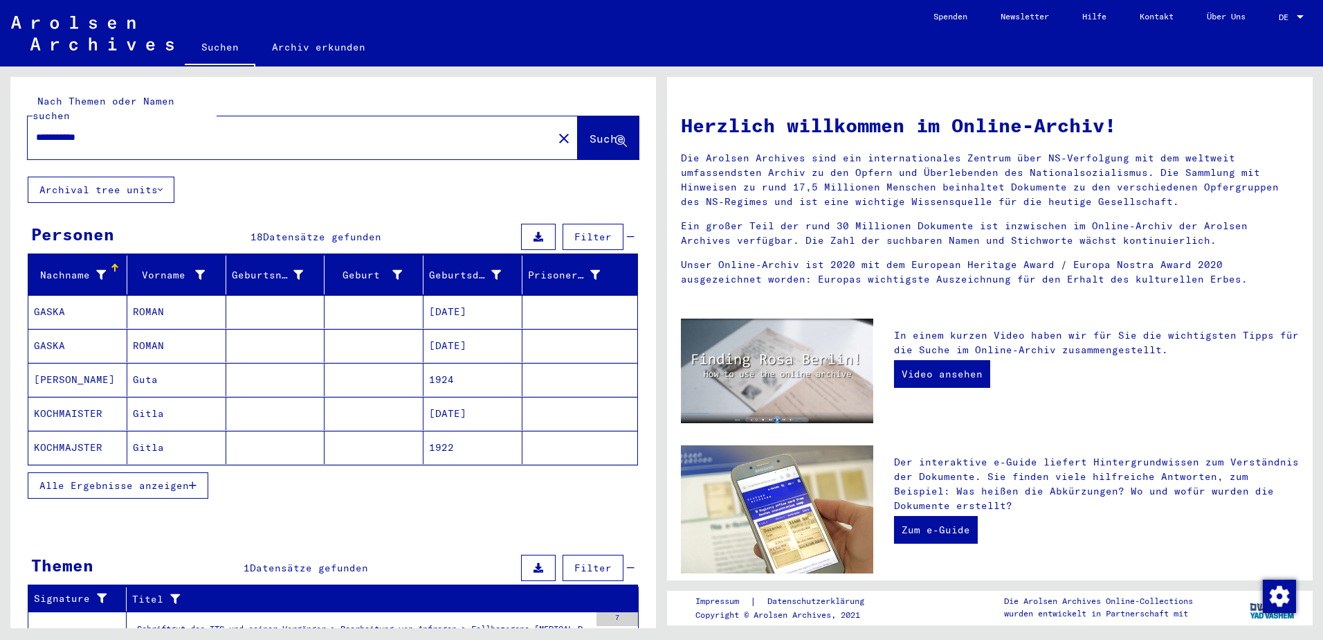  Describe the element at coordinates (318, 47) in the screenshot. I see `a: Archiv erkunden` at that location.